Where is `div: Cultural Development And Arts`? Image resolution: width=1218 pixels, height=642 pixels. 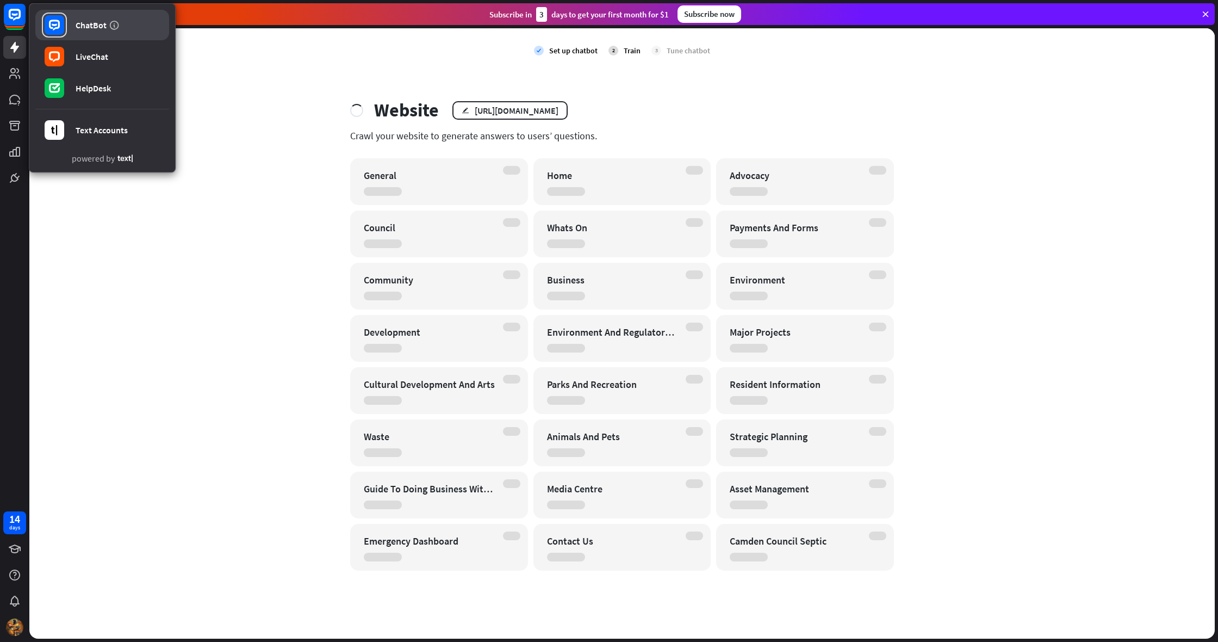 div: Cultural Development And Arts is located at coordinates (430, 384).